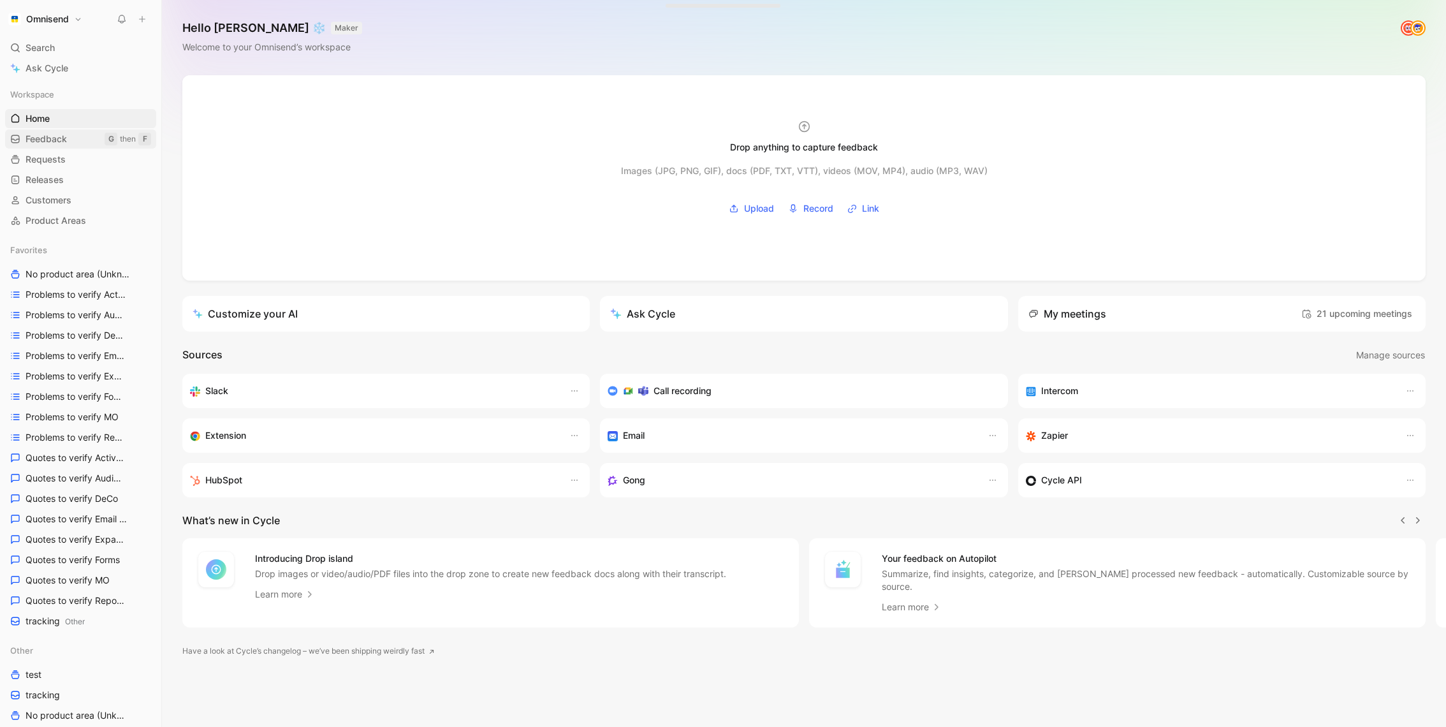 The height and width of the screenshot is (727, 1446). Describe the element at coordinates (45, 19) in the screenshot. I see `button: OmnisendOmnisend` at that location.